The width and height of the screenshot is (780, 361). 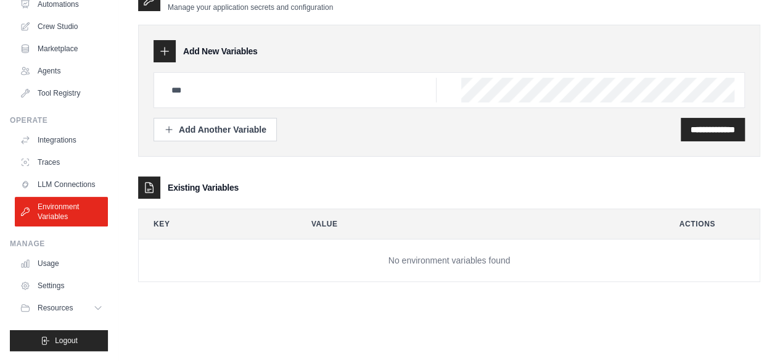 I want to click on a: Crew Studio, so click(x=61, y=27).